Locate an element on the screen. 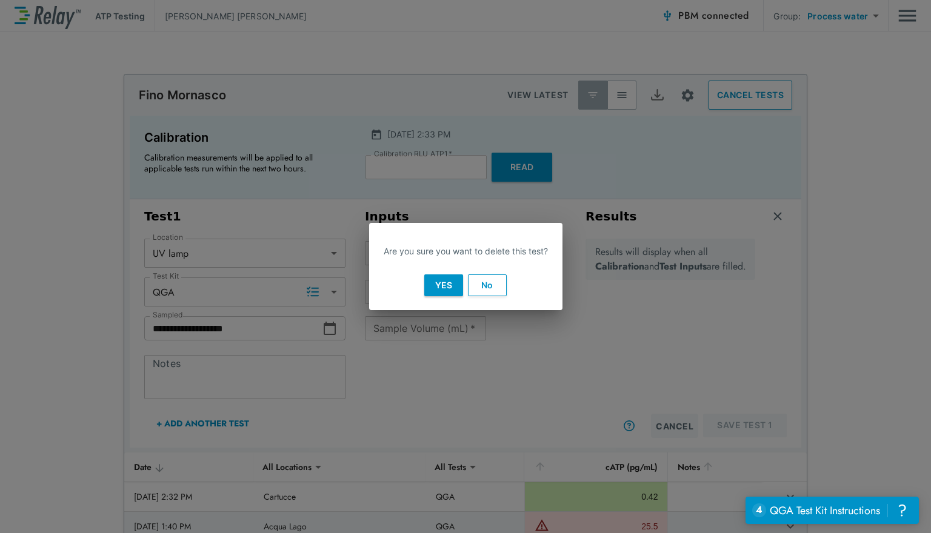 Image resolution: width=931 pixels, height=533 pixels. div: 4 is located at coordinates (13, 13).